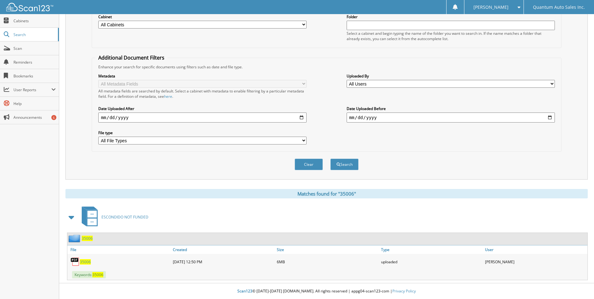 The image size is (594, 299). Describe the element at coordinates (404, 291) in the screenshot. I see `a: Privacy Policy` at that location.